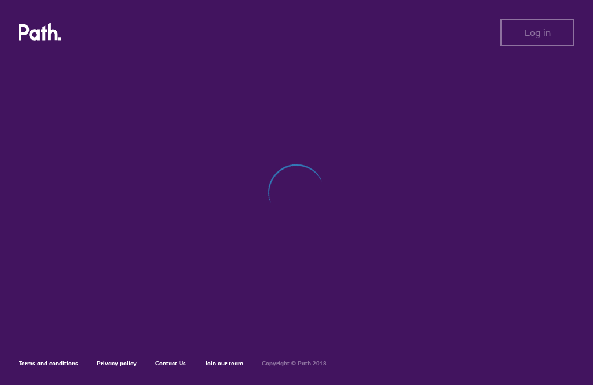  What do you see at coordinates (116, 363) in the screenshot?
I see `a: Privacy policy` at bounding box center [116, 363].